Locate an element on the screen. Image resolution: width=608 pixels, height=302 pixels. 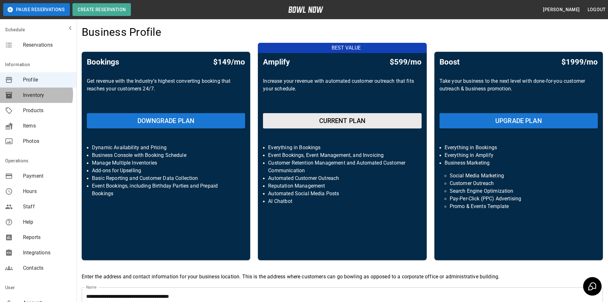
h5: $149/mo is located at coordinates (229, 62).